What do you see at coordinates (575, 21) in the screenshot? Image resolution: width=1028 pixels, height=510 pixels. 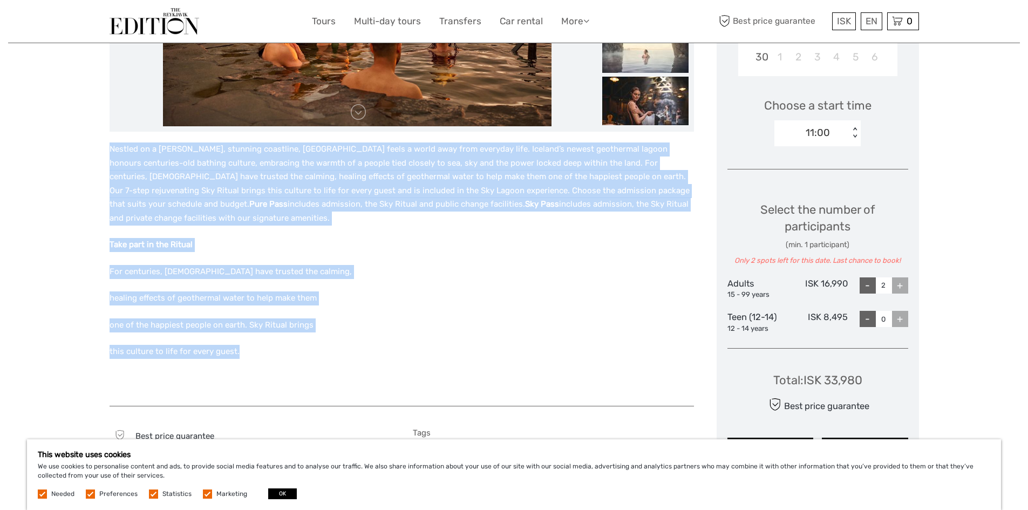 I see `a: More` at bounding box center [575, 21].